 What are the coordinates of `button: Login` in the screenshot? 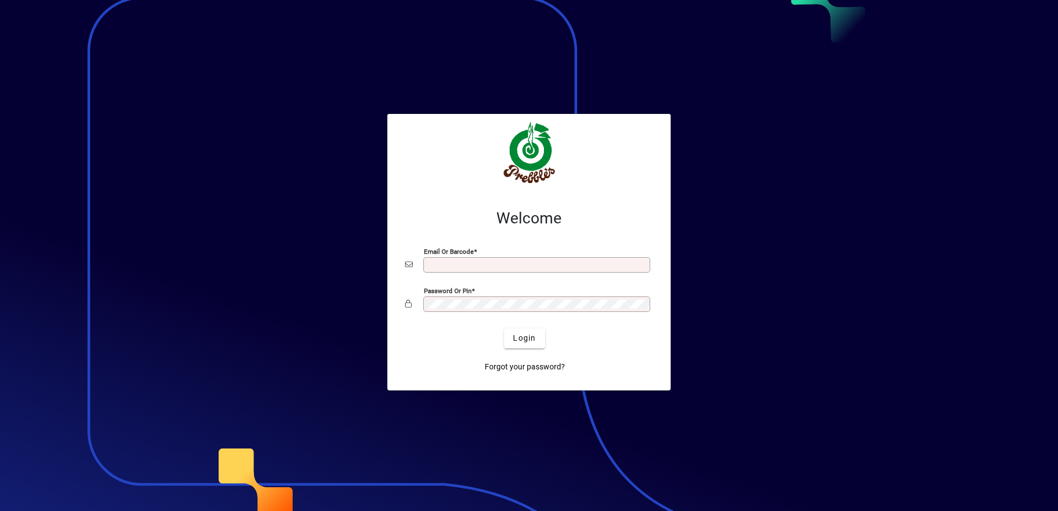 It's located at (524, 339).